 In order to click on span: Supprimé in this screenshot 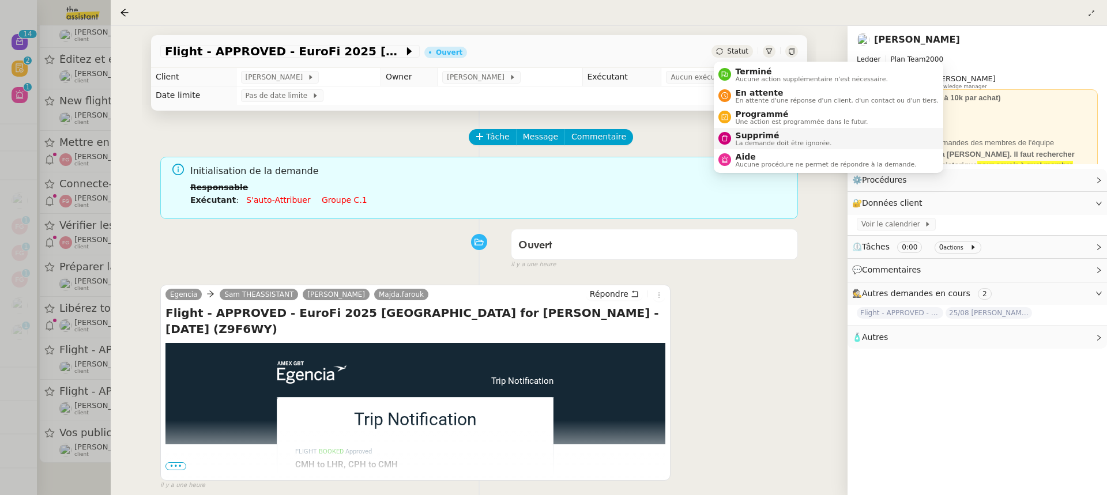, I will do `click(784, 136)`.